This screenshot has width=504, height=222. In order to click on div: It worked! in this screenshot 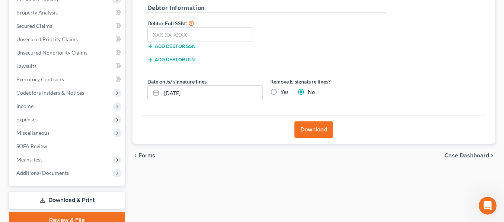, I will do `click(123, 136)`.